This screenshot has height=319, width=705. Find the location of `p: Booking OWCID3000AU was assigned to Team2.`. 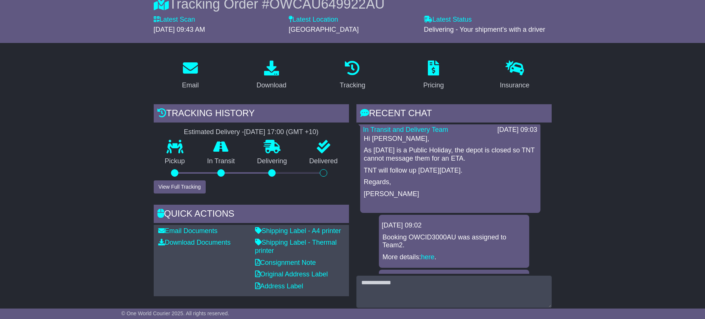

p: Booking OWCID3000AU was assigned to Team2. is located at coordinates (454, 241).